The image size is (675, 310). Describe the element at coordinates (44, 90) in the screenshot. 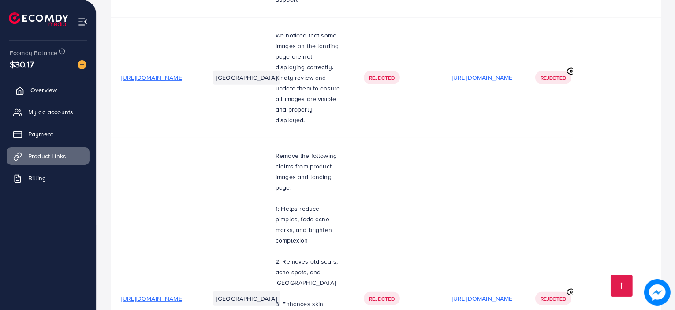

I see `span: Overview` at that location.